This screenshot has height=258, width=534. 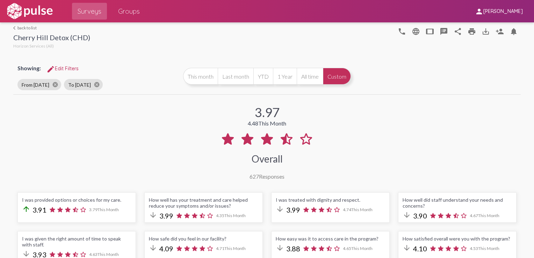 What do you see at coordinates (514, 31) in the screenshot?
I see `button: Bell` at bounding box center [514, 31].